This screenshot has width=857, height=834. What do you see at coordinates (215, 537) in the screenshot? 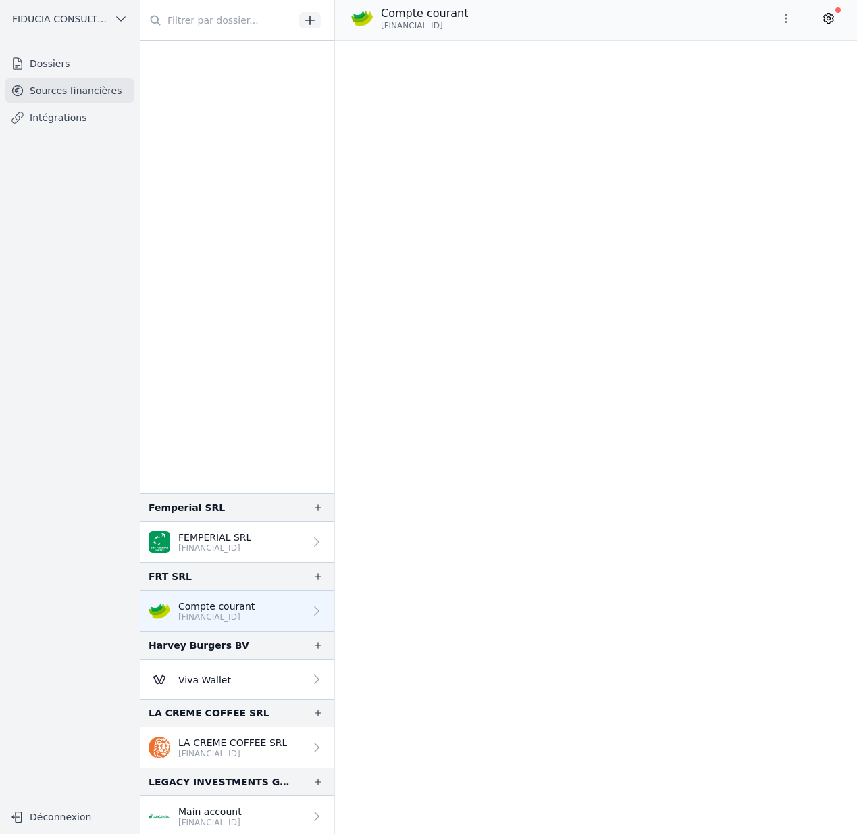
I see `p: FEMPERIAL SRL` at bounding box center [215, 537].